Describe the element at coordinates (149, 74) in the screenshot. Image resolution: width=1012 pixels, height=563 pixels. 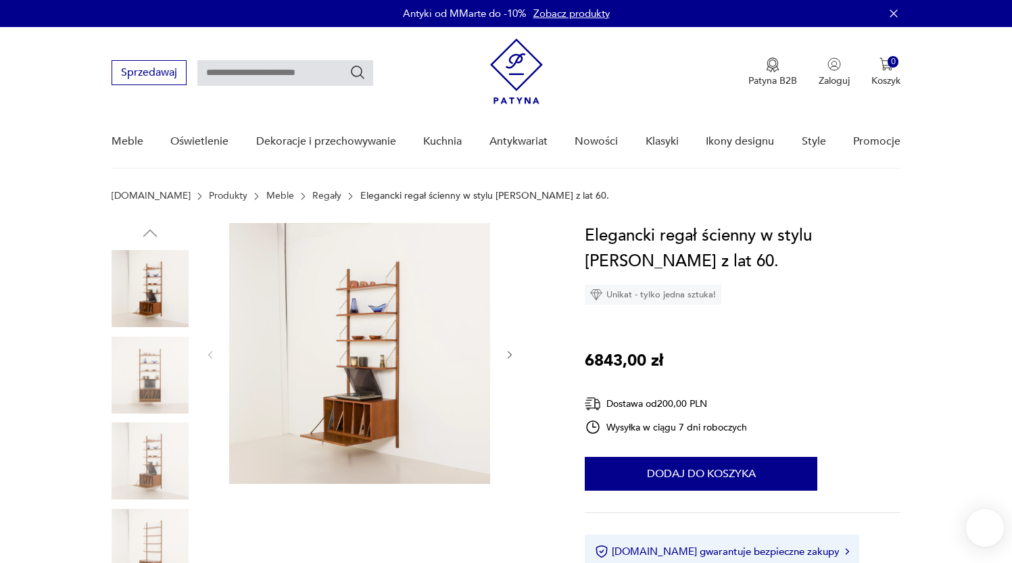
I see `a: Sprzedawaj` at that location.